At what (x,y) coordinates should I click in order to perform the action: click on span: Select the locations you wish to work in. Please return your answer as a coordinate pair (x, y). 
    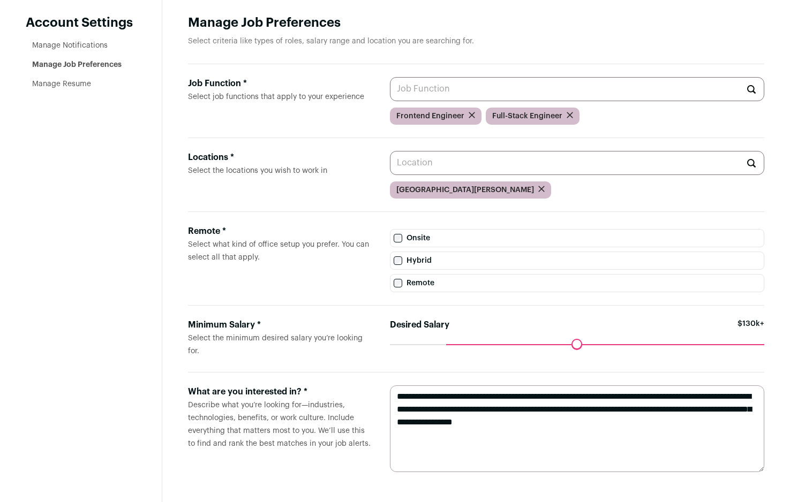
    Looking at the image, I should click on (258, 171).